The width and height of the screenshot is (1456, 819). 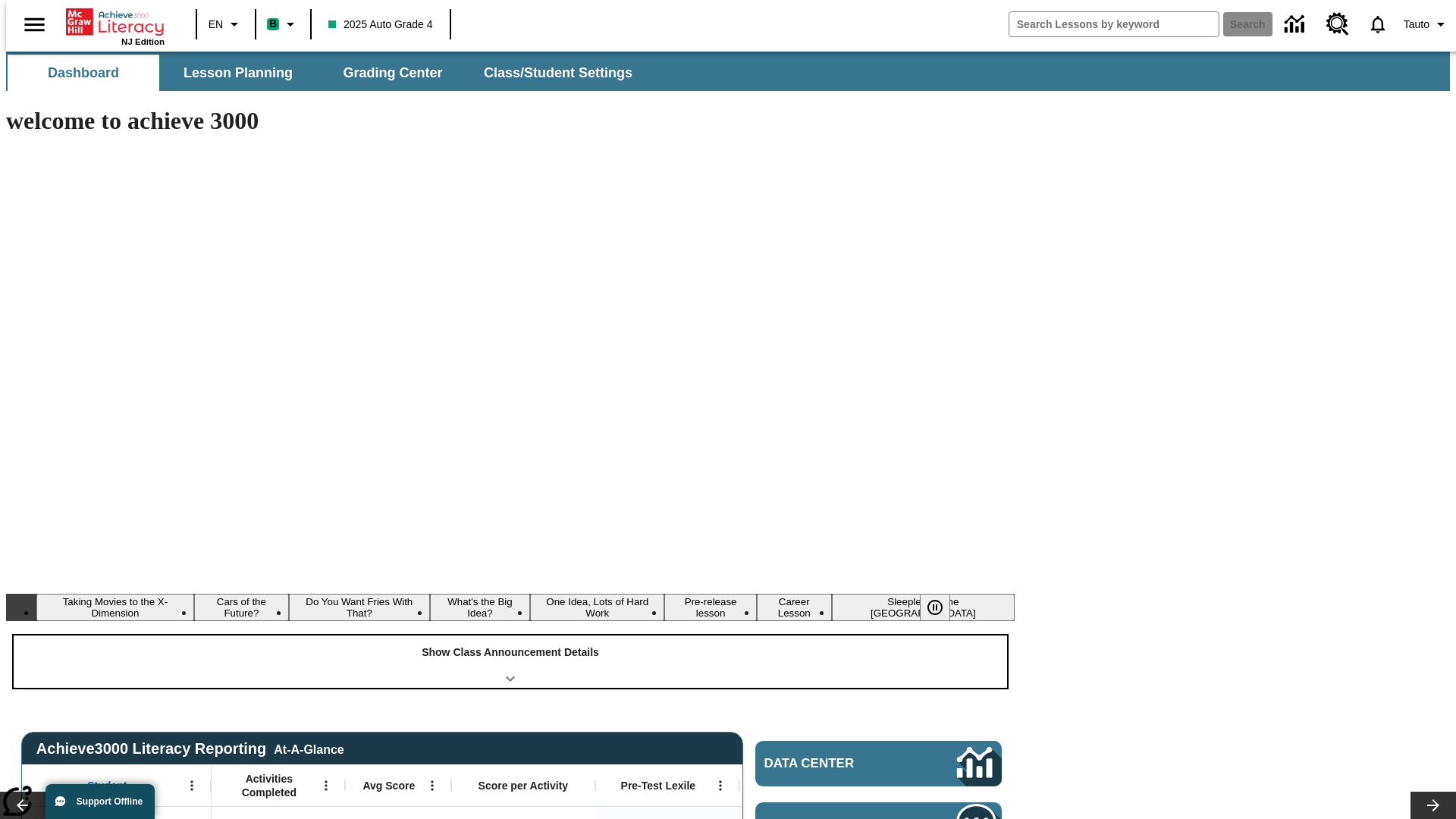 What do you see at coordinates (1338, 24) in the screenshot?
I see `a: Resource Center, Will open in new tab` at bounding box center [1338, 24].